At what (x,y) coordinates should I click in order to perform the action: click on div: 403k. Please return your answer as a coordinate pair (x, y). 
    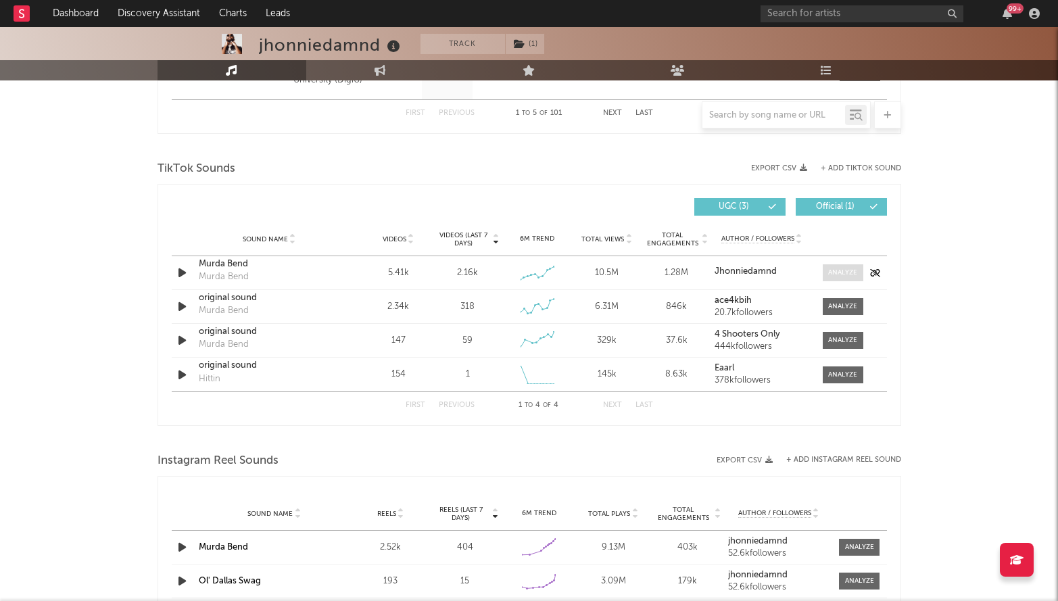
    Looking at the image, I should click on (687, 548).